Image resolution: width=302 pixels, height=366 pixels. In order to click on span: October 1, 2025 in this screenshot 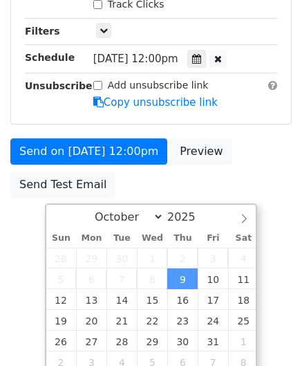, I will do `click(152, 258)`.